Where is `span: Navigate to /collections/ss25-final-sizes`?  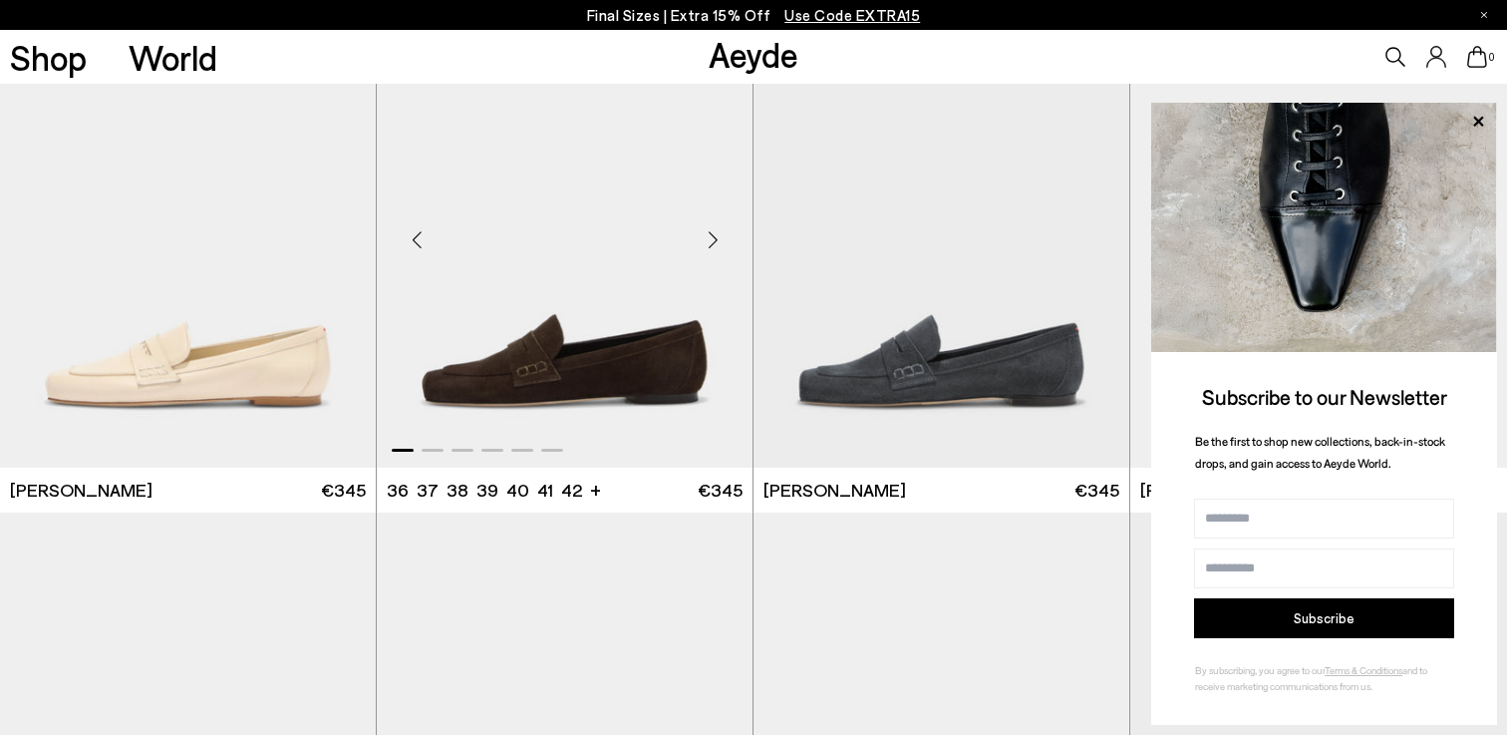 span: Navigate to /collections/ss25-final-sizes is located at coordinates (852, 15).